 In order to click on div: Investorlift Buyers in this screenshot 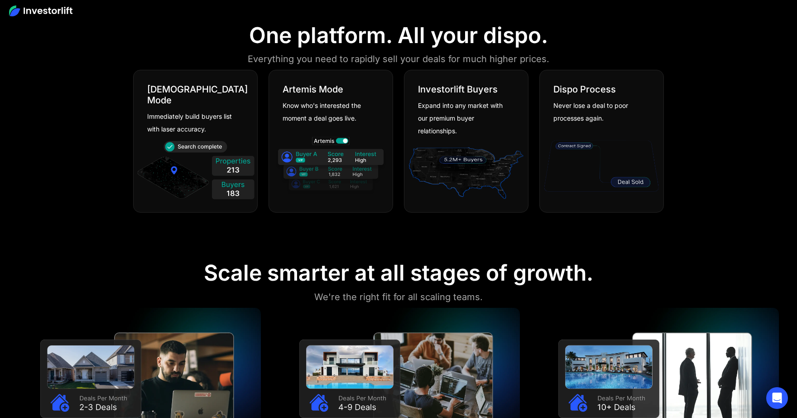, I will do `click(458, 89)`.